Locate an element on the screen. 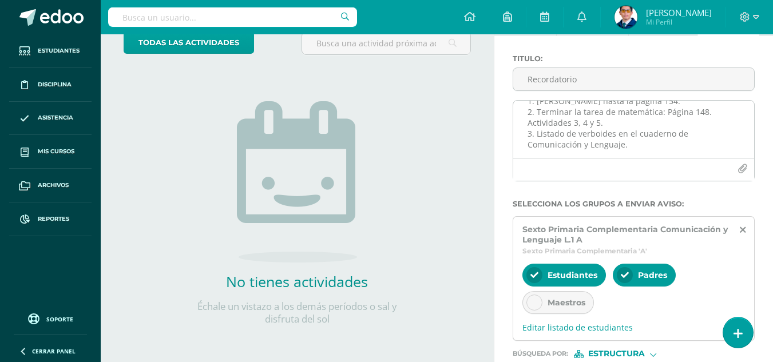 The height and width of the screenshot is (362, 773). span: Disciplina is located at coordinates (54, 85).